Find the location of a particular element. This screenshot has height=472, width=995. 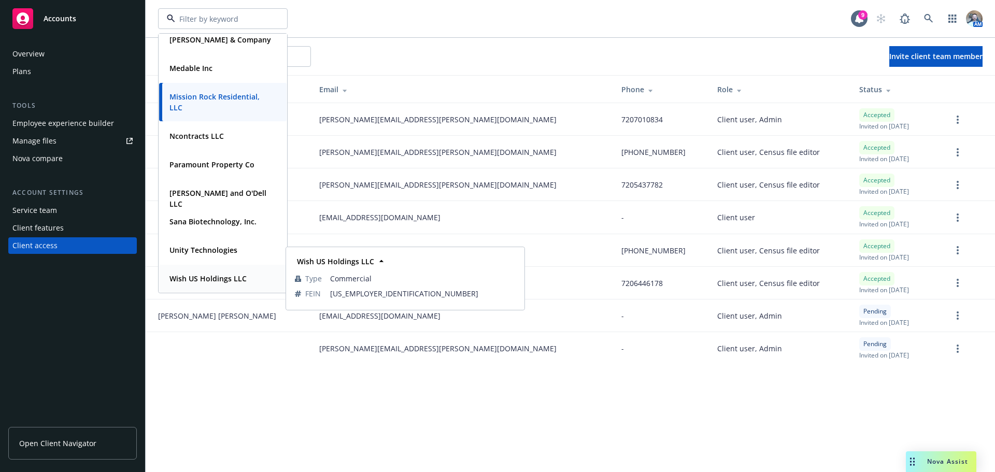

span: Invite client team member is located at coordinates (936, 56).